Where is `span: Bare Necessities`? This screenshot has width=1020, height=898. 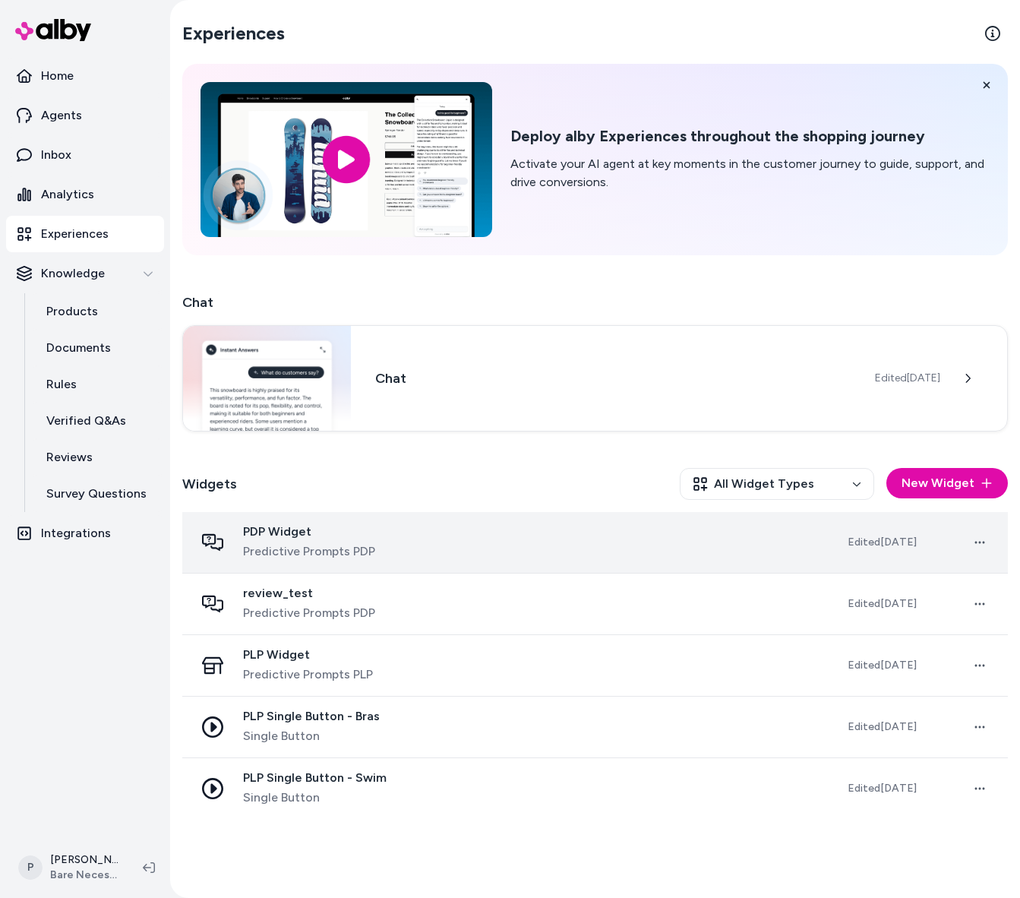 span: Bare Necessities is located at coordinates (84, 875).